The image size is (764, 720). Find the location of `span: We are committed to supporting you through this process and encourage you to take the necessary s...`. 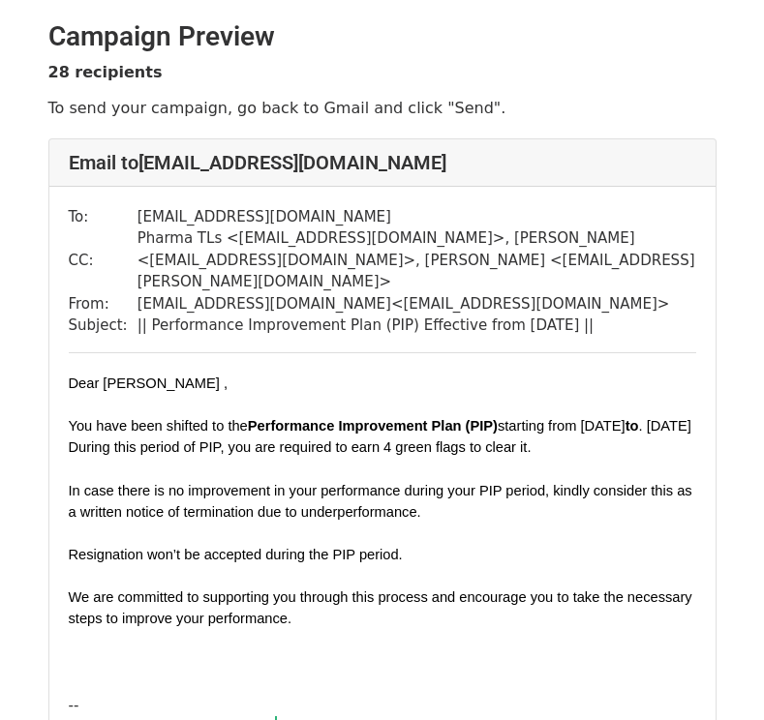

span: We are committed to supporting you through this process and encourage you to take the necessary s... is located at coordinates (382, 608).